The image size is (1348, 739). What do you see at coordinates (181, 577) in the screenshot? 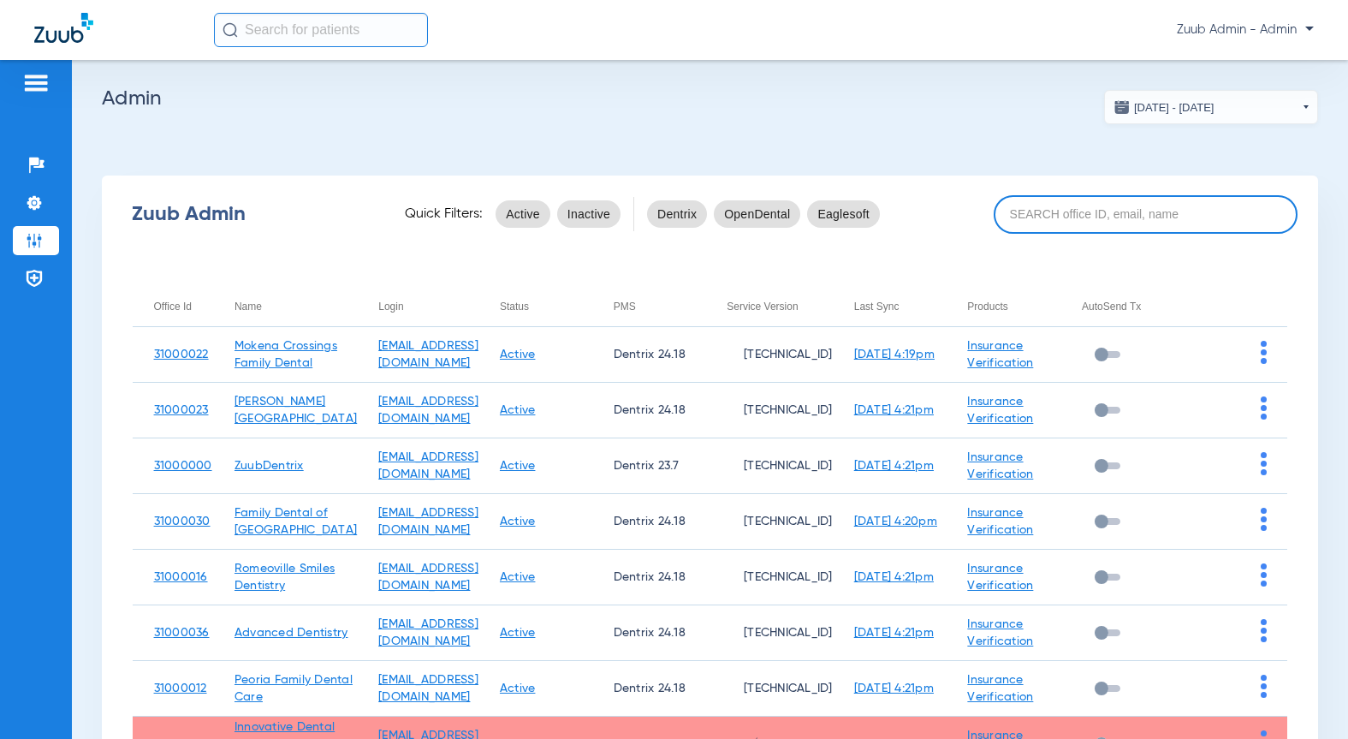
I see `a: 31000016` at bounding box center [181, 577].